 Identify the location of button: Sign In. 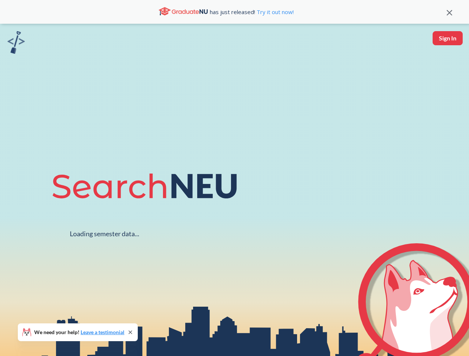
(447, 38).